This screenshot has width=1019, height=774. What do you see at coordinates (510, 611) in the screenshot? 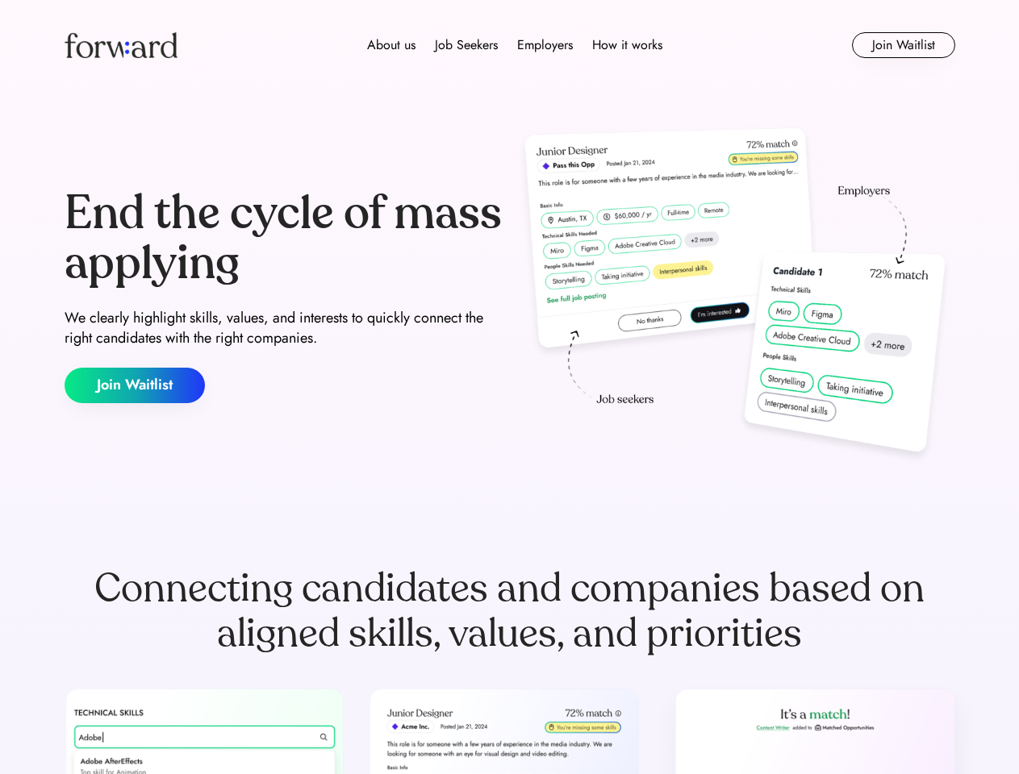
I see `div: Connecting candidates and companies based on aligned skills, values, and priorities` at bounding box center [510, 611].